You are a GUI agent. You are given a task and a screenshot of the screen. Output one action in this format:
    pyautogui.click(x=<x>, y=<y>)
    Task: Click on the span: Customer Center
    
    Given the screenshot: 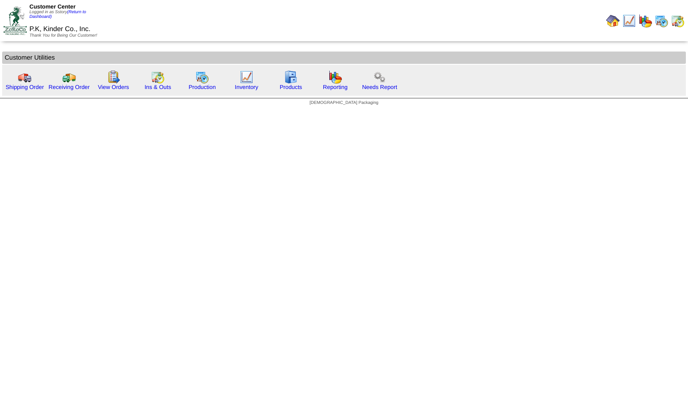 What is the action you would take?
    pyautogui.click(x=52, y=6)
    